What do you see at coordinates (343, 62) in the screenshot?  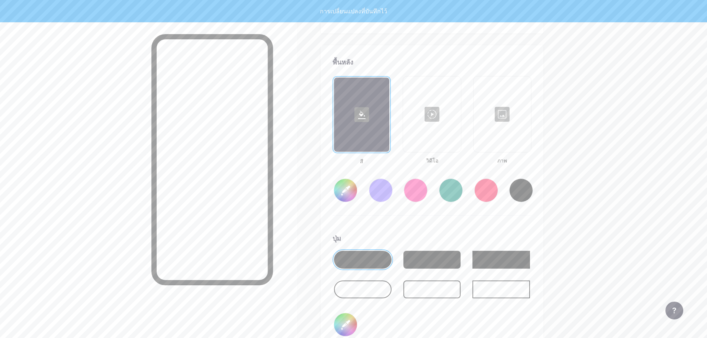 I see `font: พื้นหลัง` at bounding box center [343, 62].